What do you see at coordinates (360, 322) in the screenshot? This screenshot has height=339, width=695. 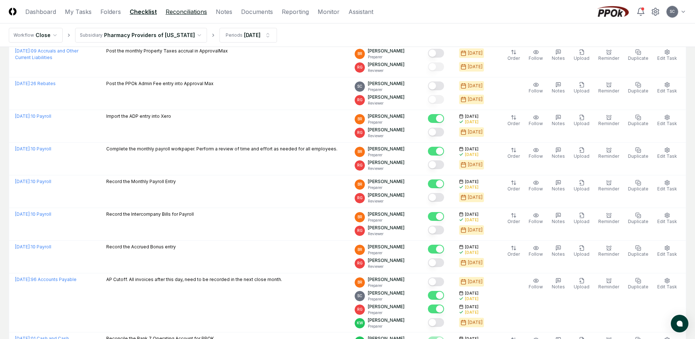 I see `span: KW` at bounding box center [360, 322].